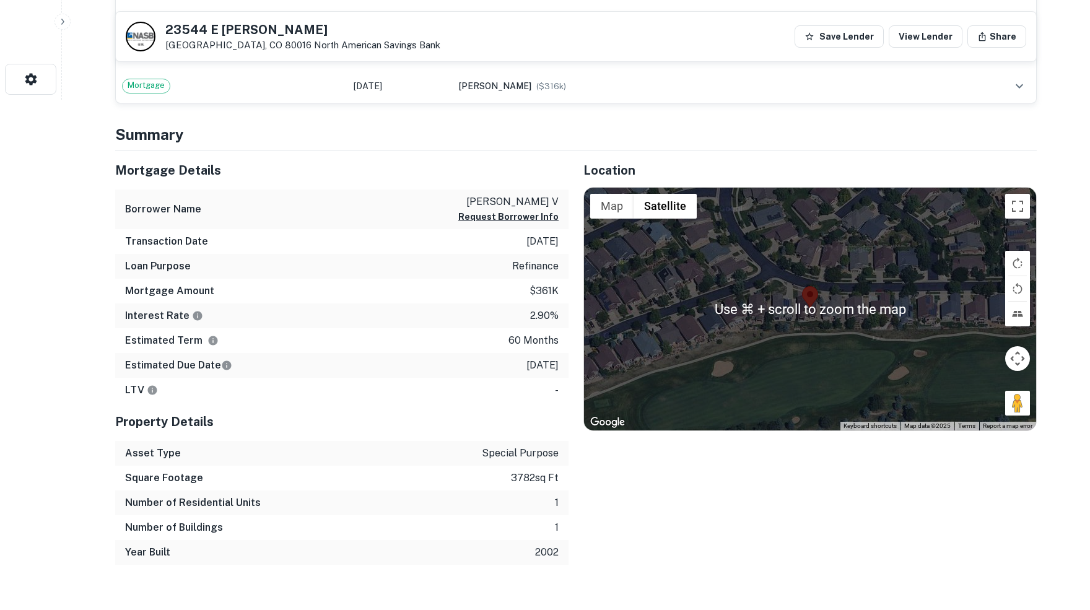 The width and height of the screenshot is (1090, 610). What do you see at coordinates (1059, 541) in the screenshot?
I see `div: Chat Widget` at bounding box center [1059, 541].